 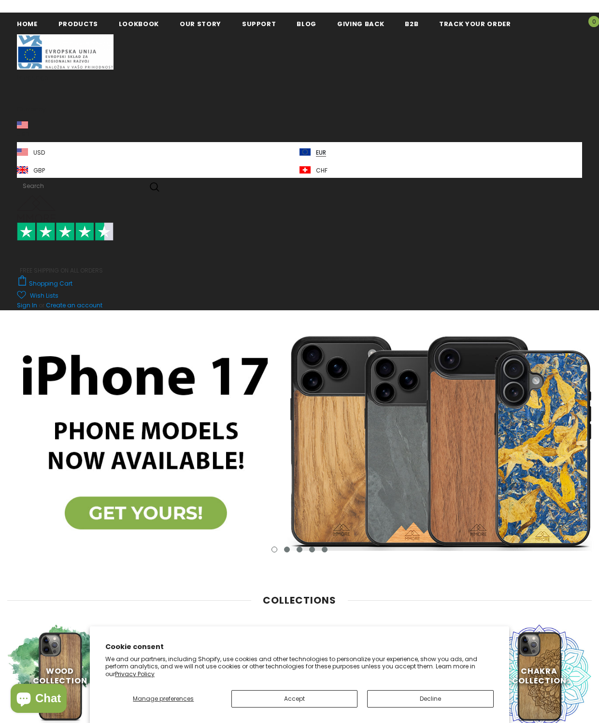 What do you see at coordinates (22, 125) in the screenshot?
I see `img: USD` at bounding box center [22, 125].